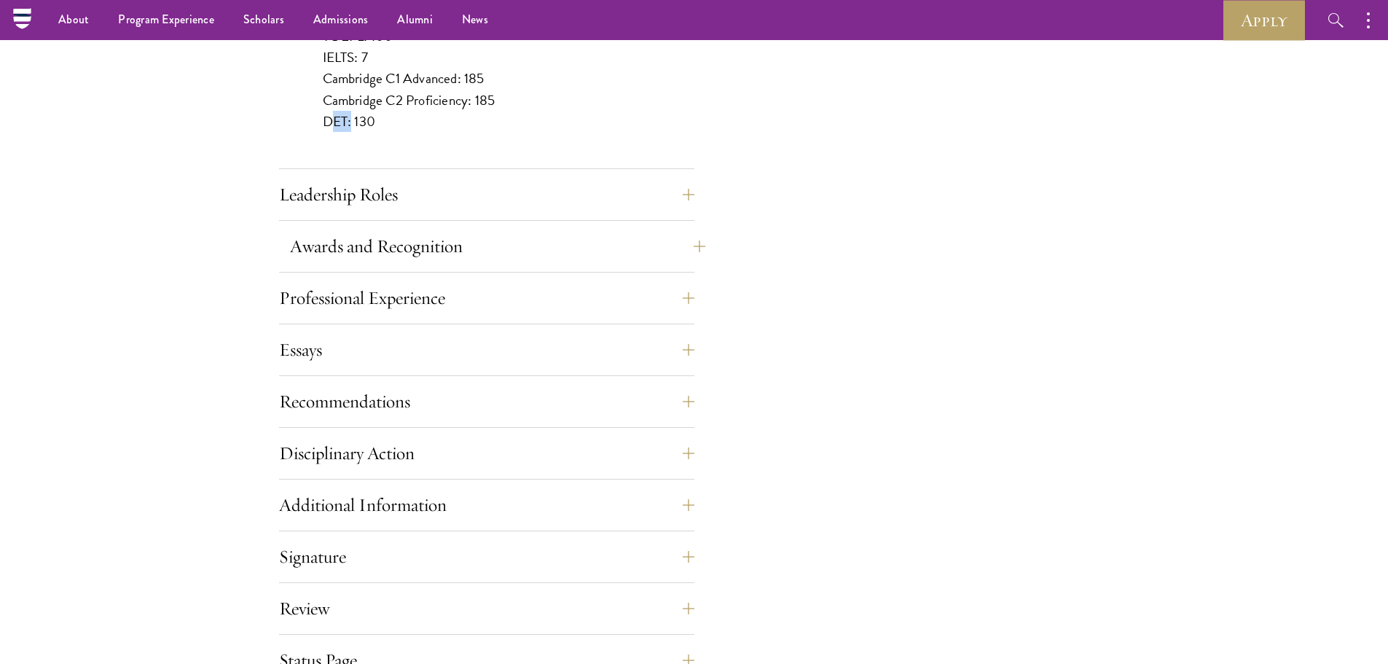 Image resolution: width=1388 pixels, height=664 pixels. Describe the element at coordinates (487, 453) in the screenshot. I see `button: Disciplinary Action` at that location.